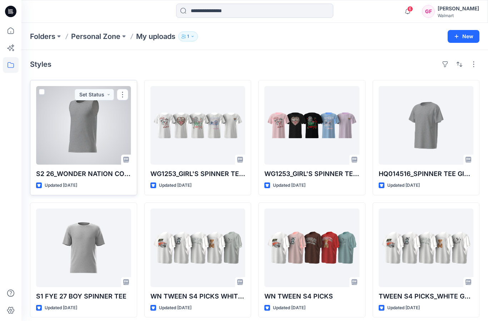 This screenshot has height=321, width=488. What do you see at coordinates (463, 36) in the screenshot?
I see `button: New` at bounding box center [463, 36].